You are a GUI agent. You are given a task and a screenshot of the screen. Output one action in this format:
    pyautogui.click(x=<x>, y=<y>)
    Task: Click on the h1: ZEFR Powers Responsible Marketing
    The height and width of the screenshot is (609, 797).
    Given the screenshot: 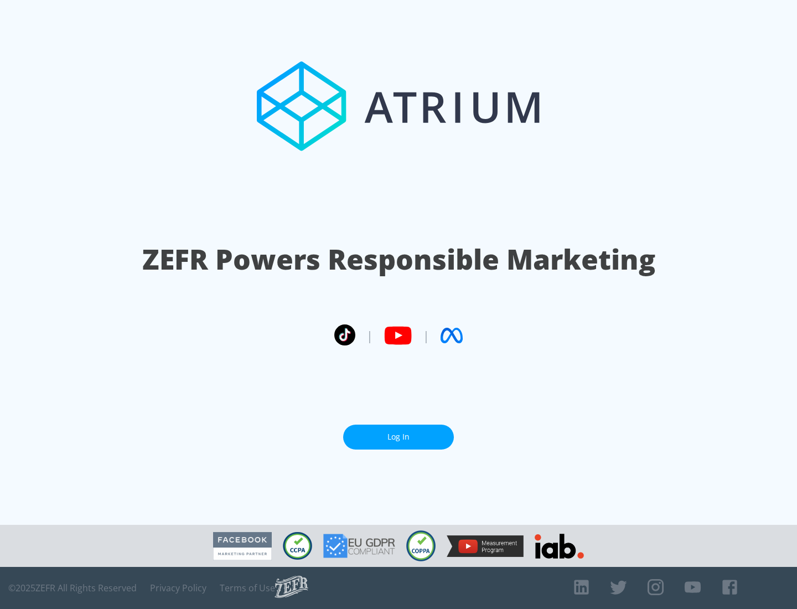 What is the action you would take?
    pyautogui.click(x=399, y=259)
    